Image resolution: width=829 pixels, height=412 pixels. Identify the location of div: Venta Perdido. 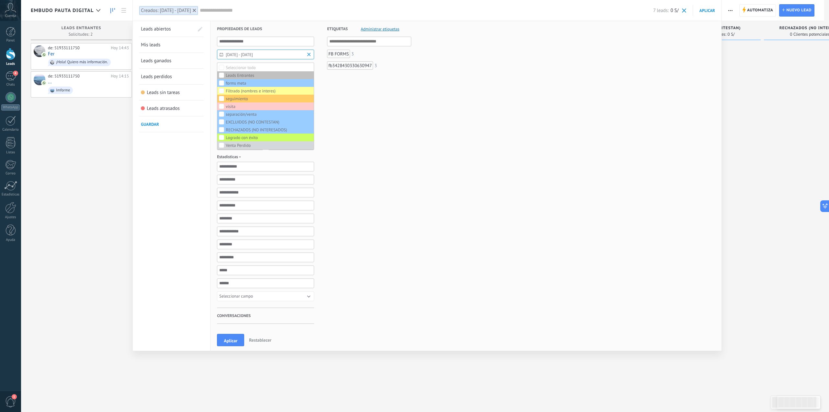
(238, 145).